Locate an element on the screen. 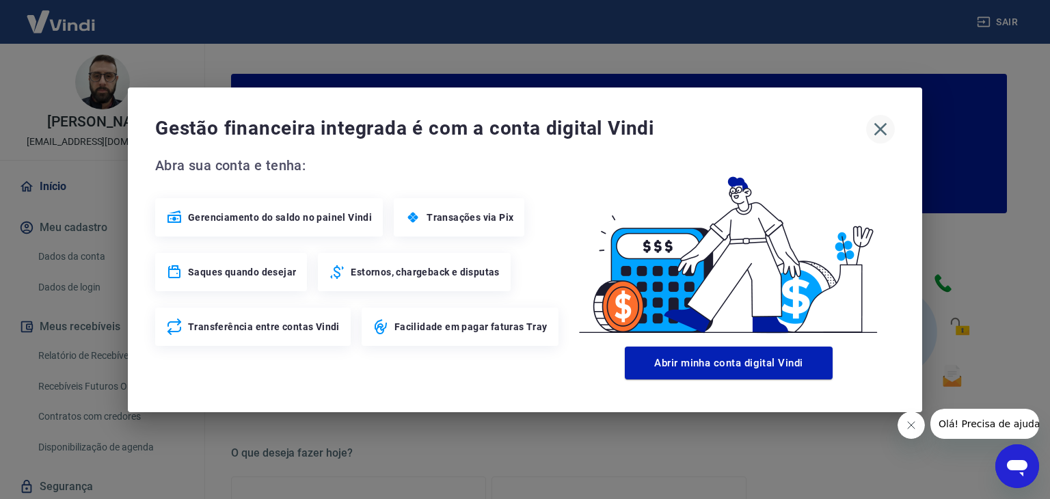 The image size is (1050, 499). span: Facilidade em pagar faturas Tray is located at coordinates (471, 327).